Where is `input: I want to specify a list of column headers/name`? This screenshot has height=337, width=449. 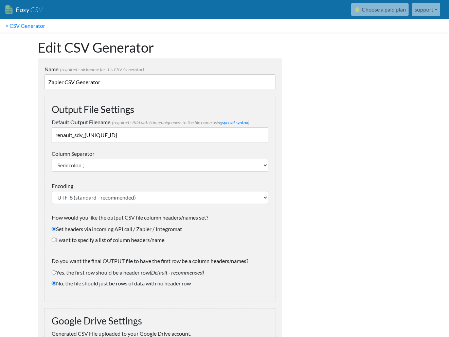
input: I want to specify a list of column headers/name is located at coordinates (54, 240).